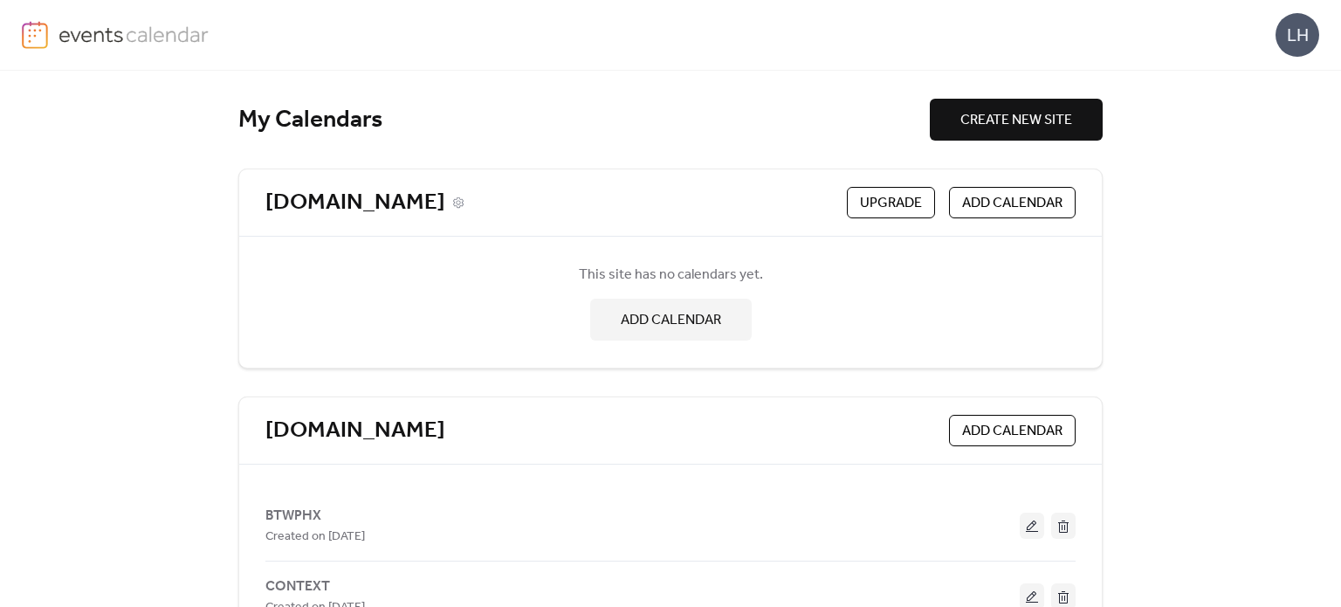 The height and width of the screenshot is (607, 1341). What do you see at coordinates (1016, 120) in the screenshot?
I see `span: CREATE NEW SITE` at bounding box center [1016, 120].